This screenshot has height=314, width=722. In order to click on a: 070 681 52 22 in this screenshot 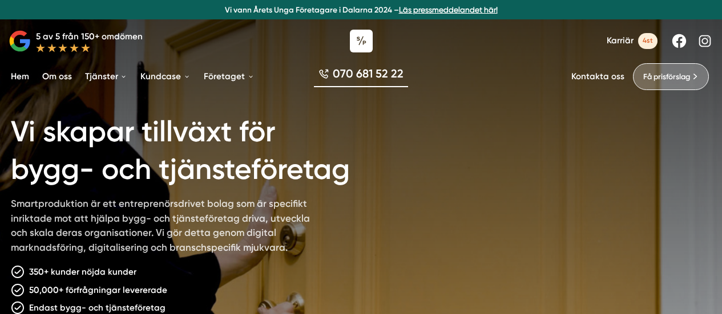, I will do `click(361, 77)`.